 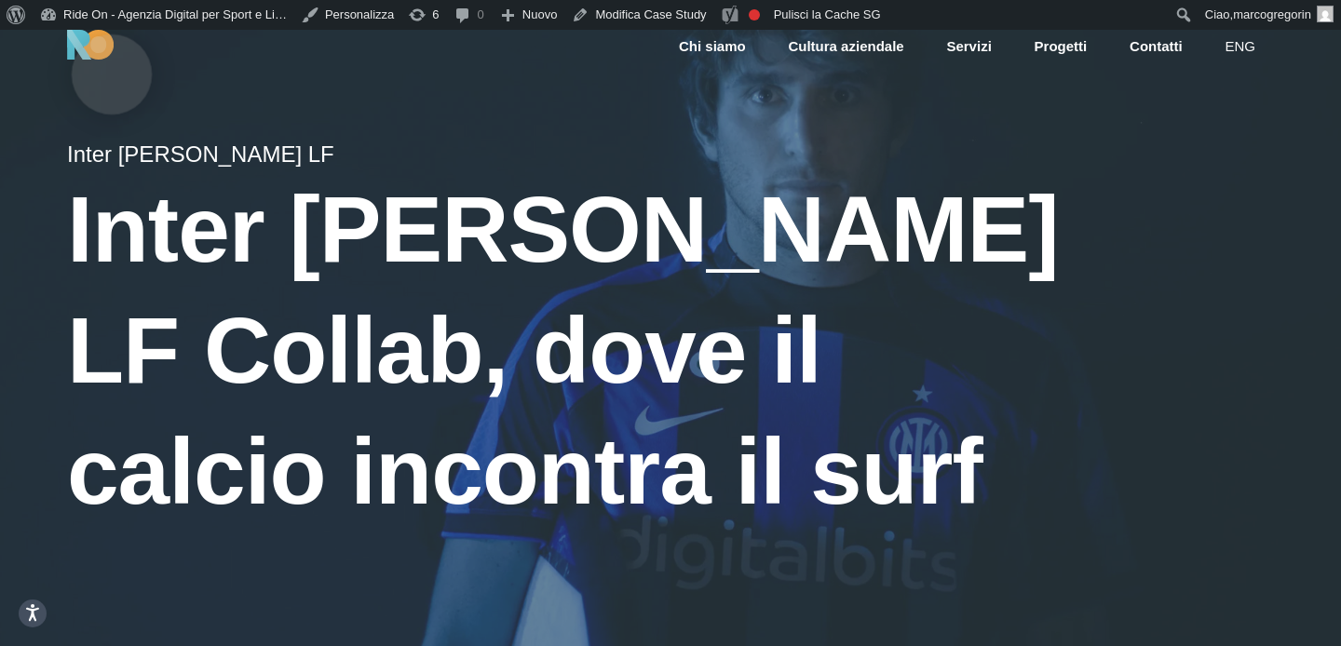 What do you see at coordinates (754, 15) in the screenshot?
I see `div: La frase chiave non è stata impostata` at bounding box center [754, 15].